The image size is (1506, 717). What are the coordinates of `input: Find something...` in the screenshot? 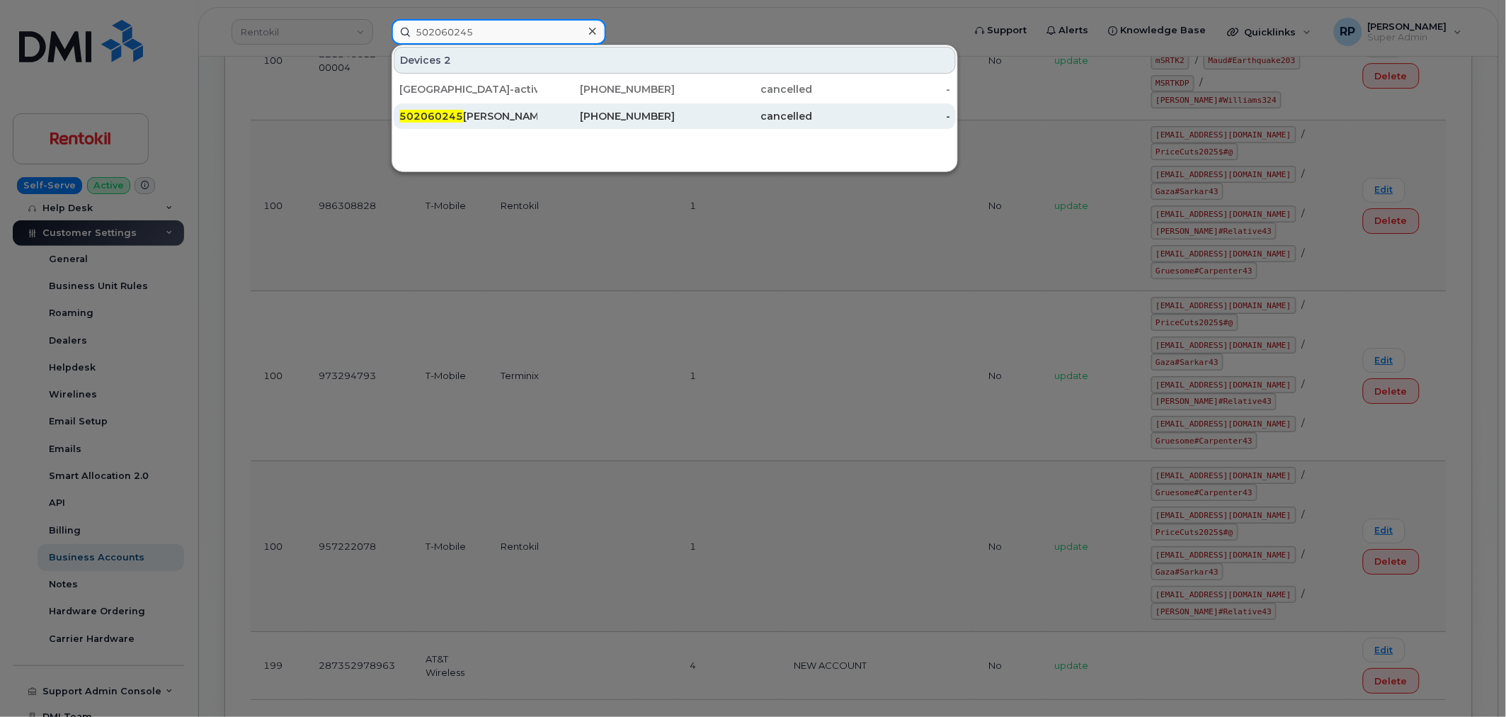 It's located at (499, 32).